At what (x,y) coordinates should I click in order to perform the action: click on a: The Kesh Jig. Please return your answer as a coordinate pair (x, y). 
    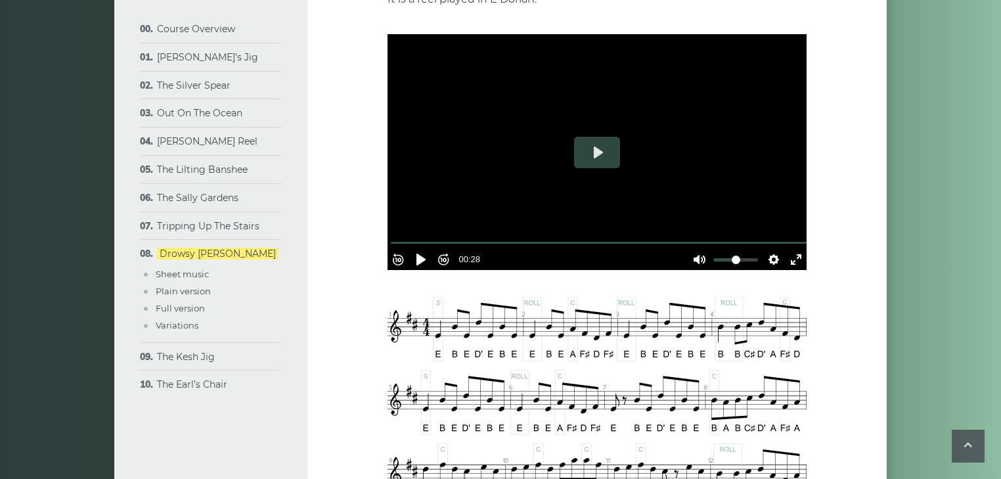
    Looking at the image, I should click on (186, 357).